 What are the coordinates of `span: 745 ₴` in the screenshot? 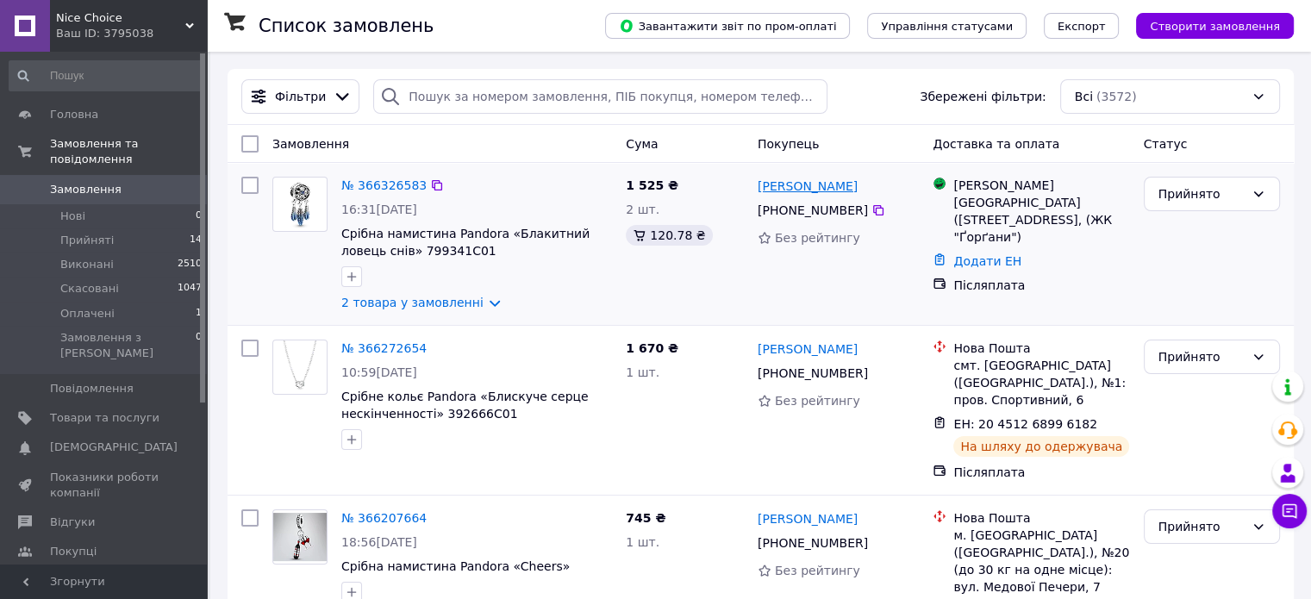 It's located at (646, 518).